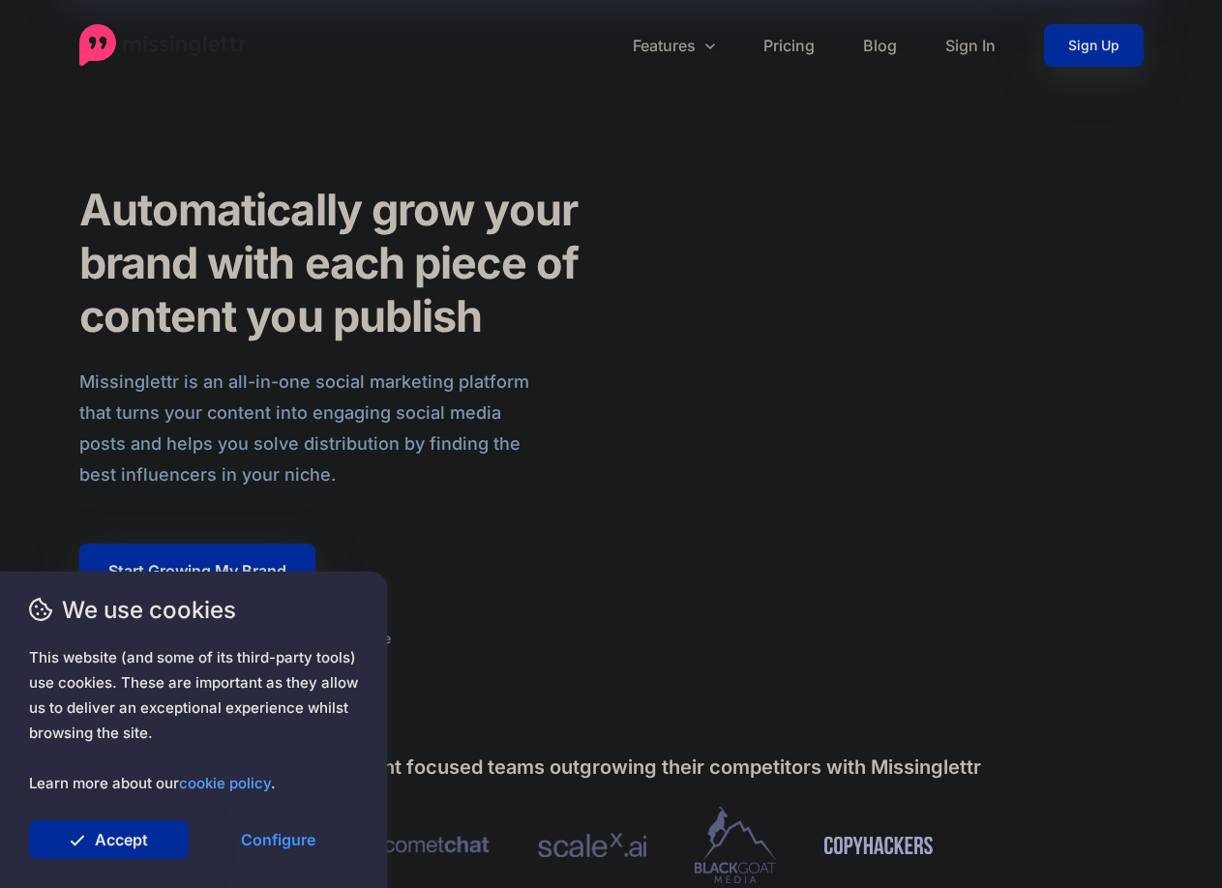  Describe the element at coordinates (108, 840) in the screenshot. I see `a: Accept` at that location.